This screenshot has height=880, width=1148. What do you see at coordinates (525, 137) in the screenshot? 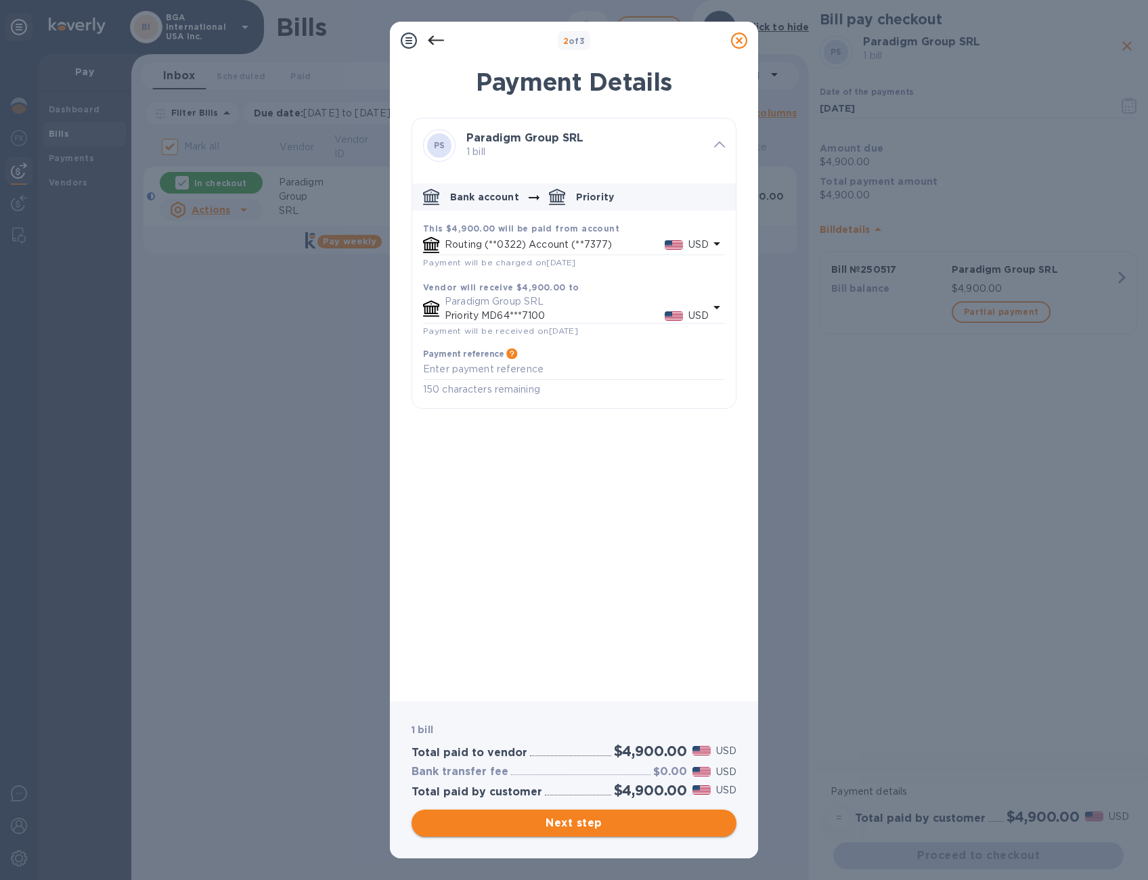
I see `b: Paradigm Group SRL` at bounding box center [525, 137].